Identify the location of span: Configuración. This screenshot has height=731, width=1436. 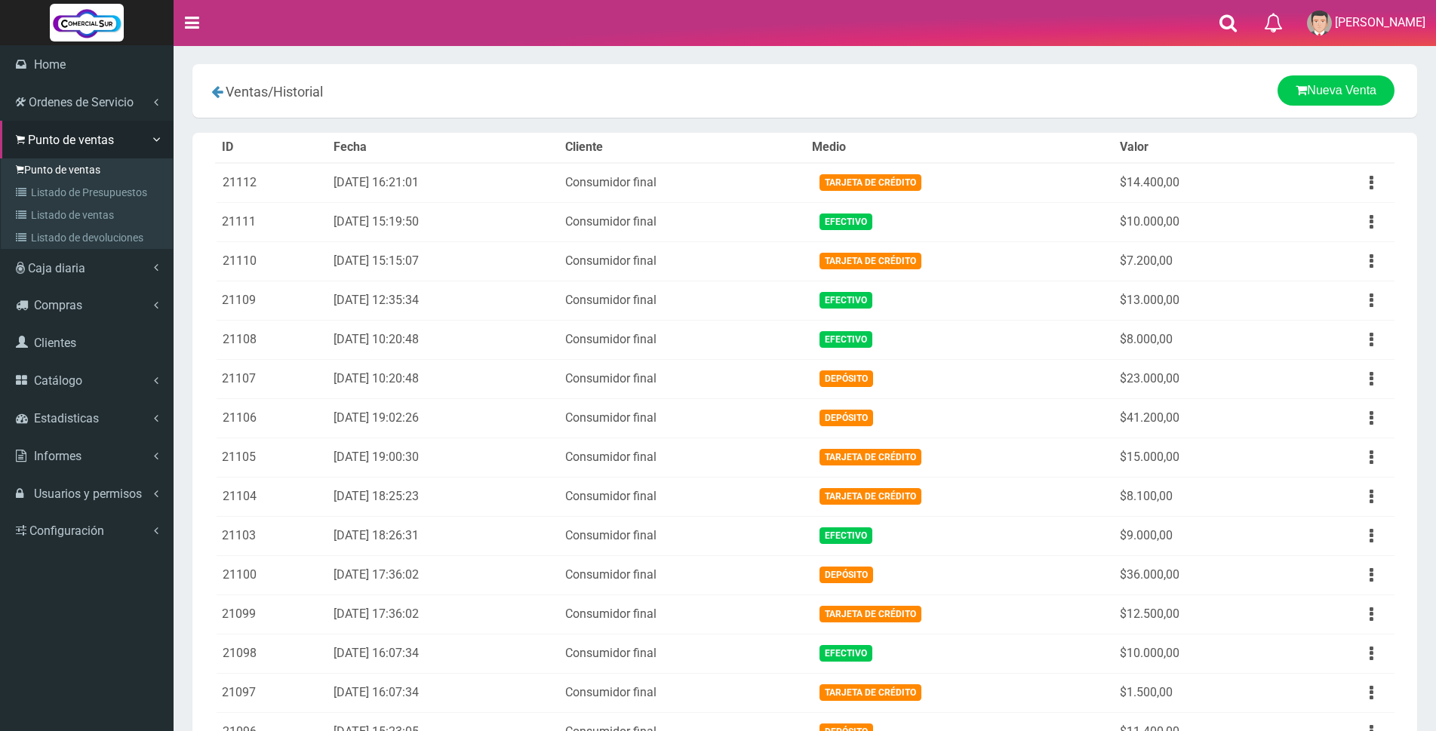
(66, 530).